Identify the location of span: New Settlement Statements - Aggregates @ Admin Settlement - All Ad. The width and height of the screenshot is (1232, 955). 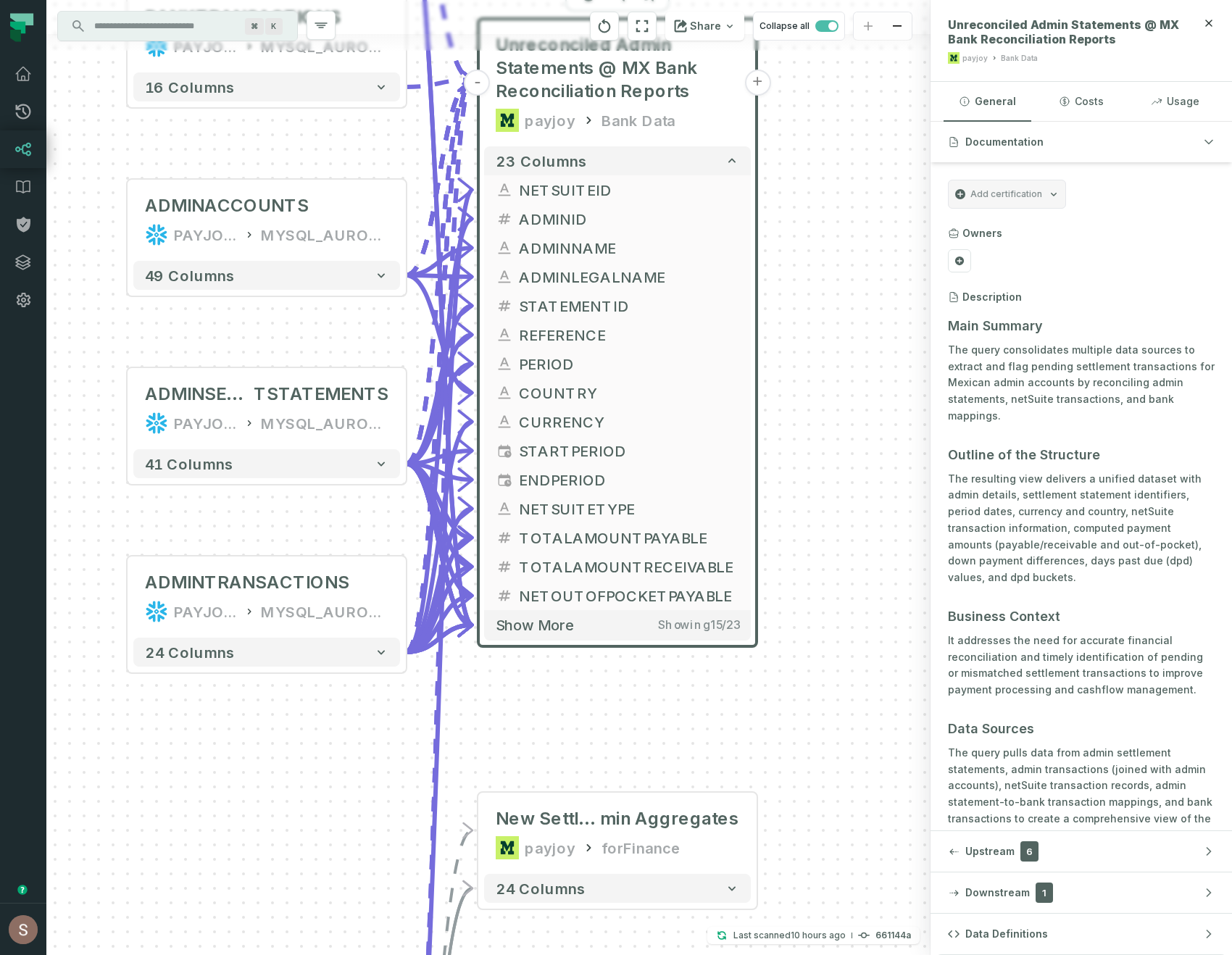
(548, 819).